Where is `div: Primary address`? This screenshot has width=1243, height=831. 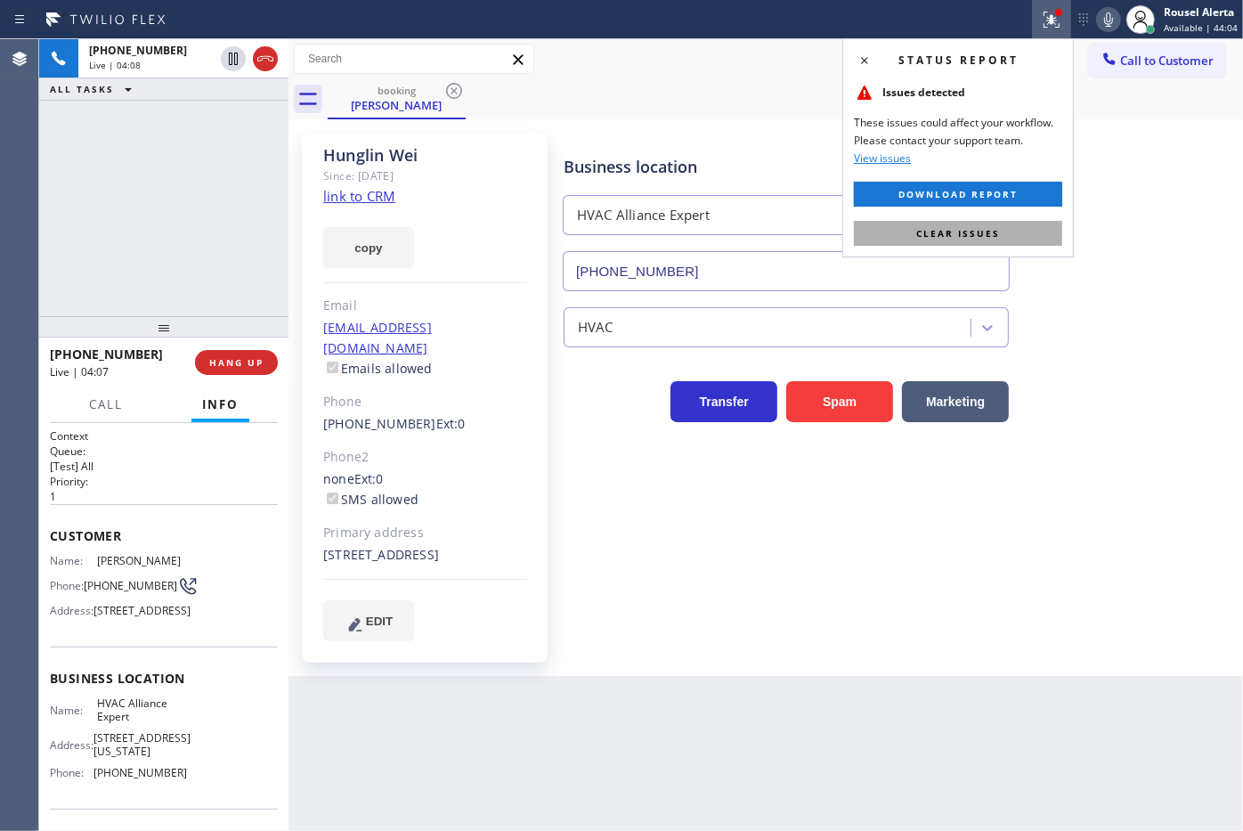 div: Primary address is located at coordinates (425, 532).